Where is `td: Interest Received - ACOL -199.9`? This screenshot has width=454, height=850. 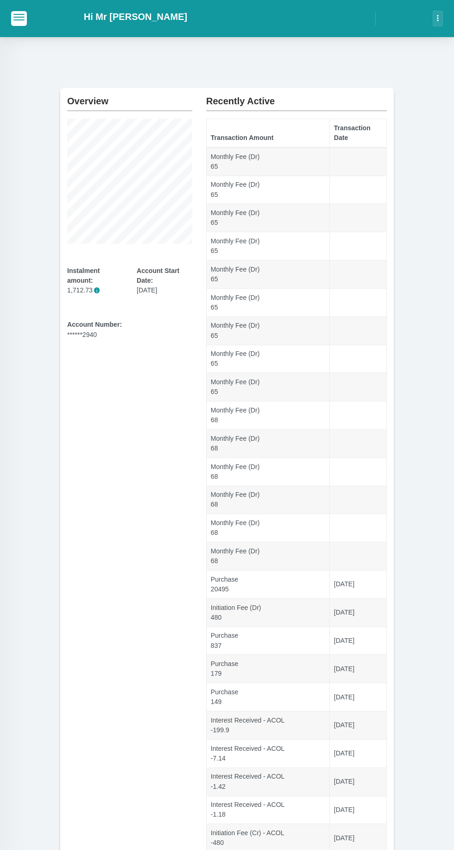
td: Interest Received - ACOL -199.9 is located at coordinates (269, 726).